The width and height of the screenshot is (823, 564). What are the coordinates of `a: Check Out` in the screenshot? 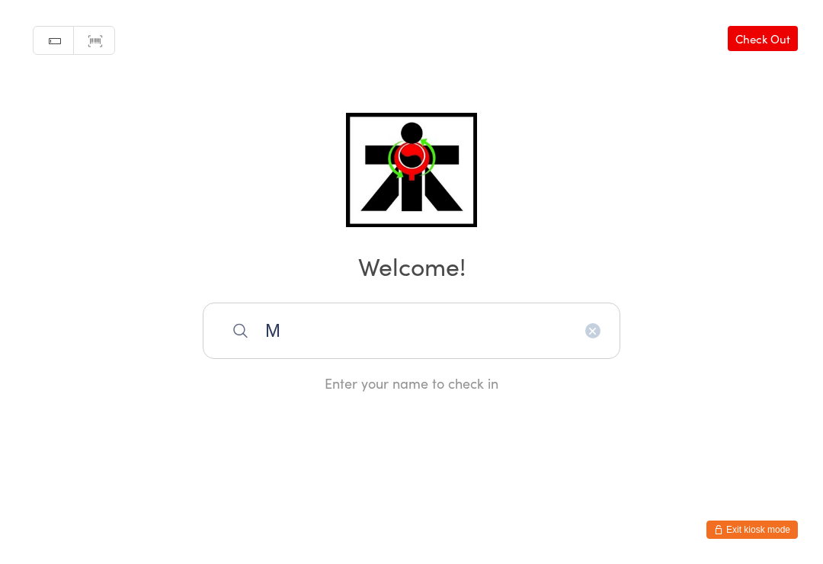 It's located at (763, 38).